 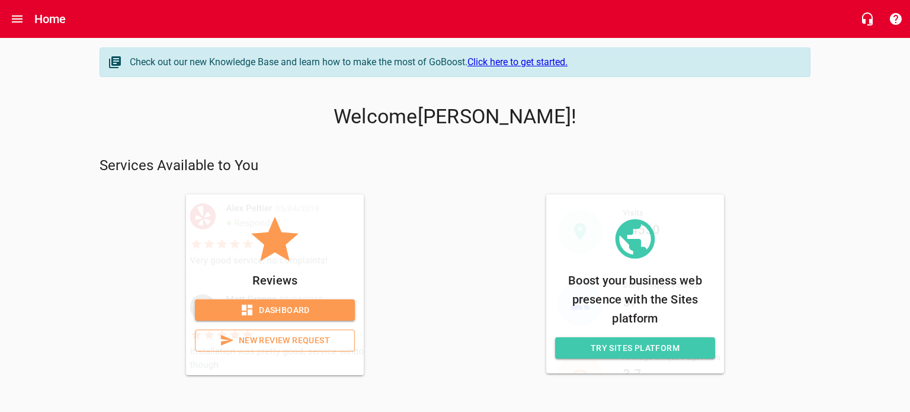 I want to click on p: Services Available to You, so click(x=455, y=166).